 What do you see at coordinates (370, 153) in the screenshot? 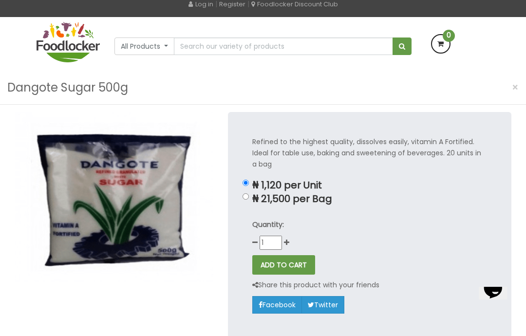
I see `p: Refined to the highest quality, dissolves easily, vitamin A Fortified. Ideal for table use, bakin...` at bounding box center [370, 153].